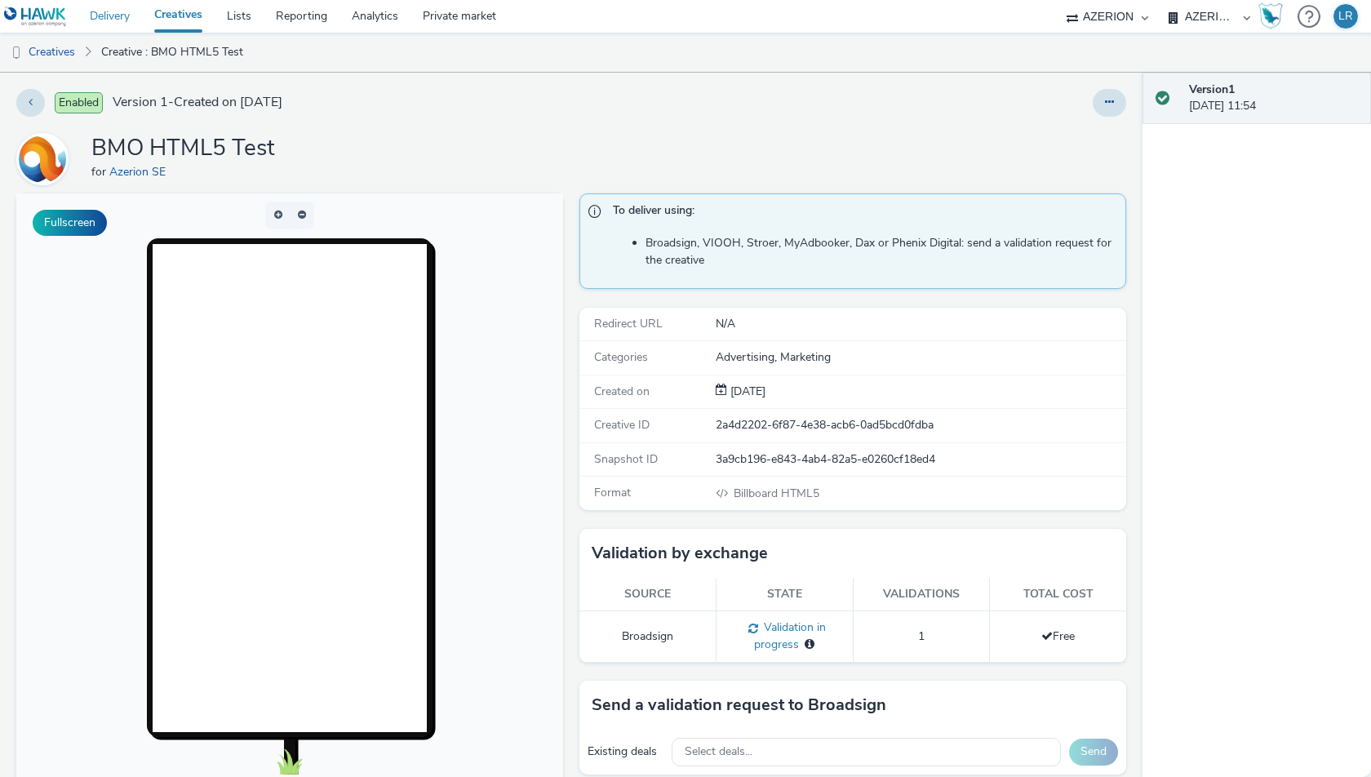  I want to click on span: Validation in progress, so click(790, 636).